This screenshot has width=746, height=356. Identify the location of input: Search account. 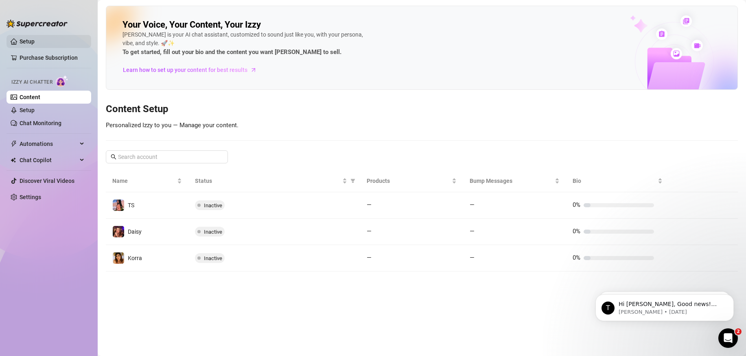
(167, 157).